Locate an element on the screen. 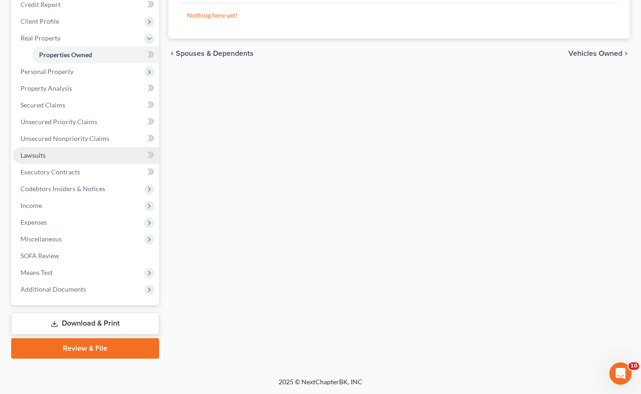 This screenshot has width=641, height=394. a: Unsecured Nonpriority Claims is located at coordinates (86, 139).